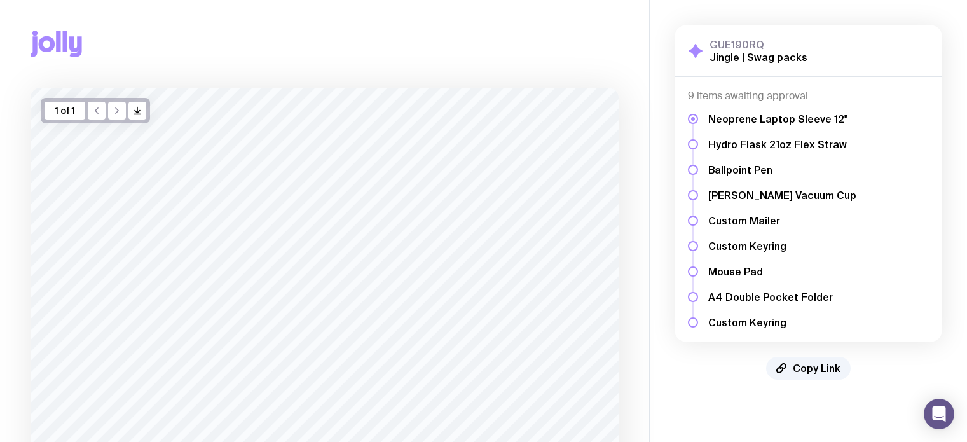  What do you see at coordinates (782, 144) in the screenshot?
I see `h5: Hydro Flask 21oz Flex Straw` at bounding box center [782, 144].